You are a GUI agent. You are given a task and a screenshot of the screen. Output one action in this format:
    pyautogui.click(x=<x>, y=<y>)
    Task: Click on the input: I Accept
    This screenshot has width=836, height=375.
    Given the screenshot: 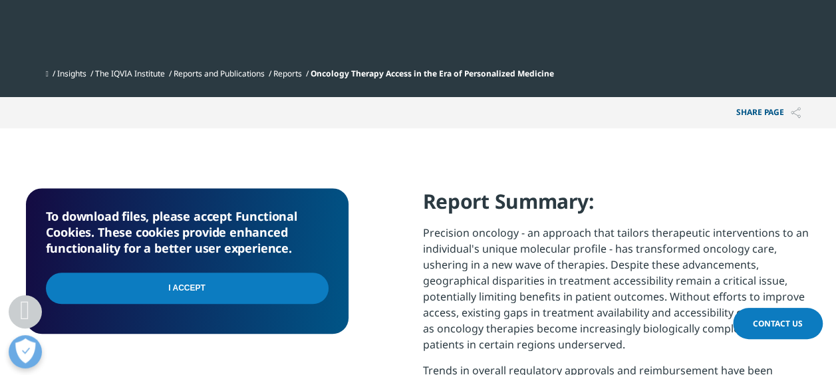 What is the action you would take?
    pyautogui.click(x=187, y=288)
    